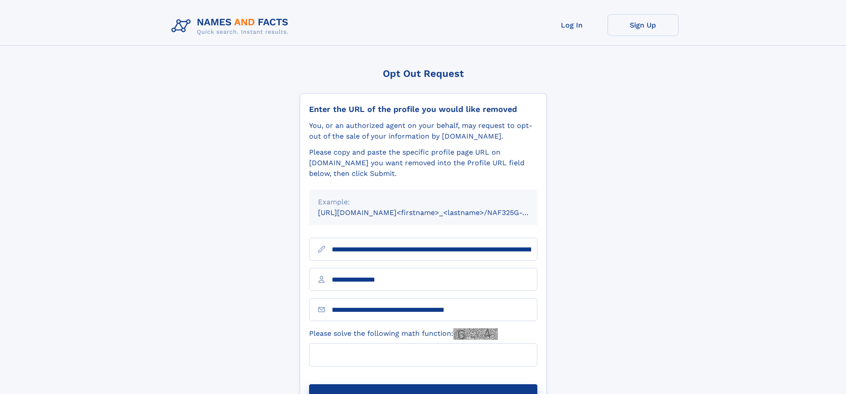  What do you see at coordinates (423, 109) in the screenshot?
I see `div: Enter the URL of the profile you would like removed` at bounding box center [423, 109].